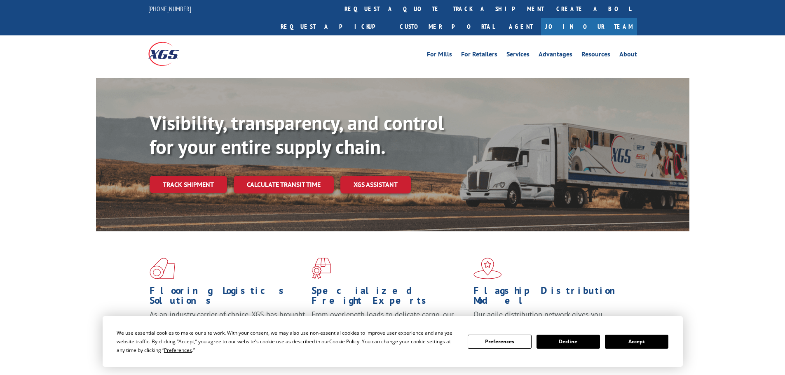 The height and width of the screenshot is (375, 785). What do you see at coordinates (188, 185) in the screenshot?
I see `a: Track shipment` at bounding box center [188, 185].